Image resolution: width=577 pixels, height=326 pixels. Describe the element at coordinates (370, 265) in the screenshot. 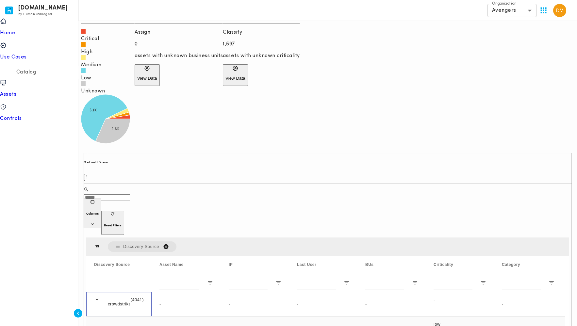

I see `span: BUs` at that location.